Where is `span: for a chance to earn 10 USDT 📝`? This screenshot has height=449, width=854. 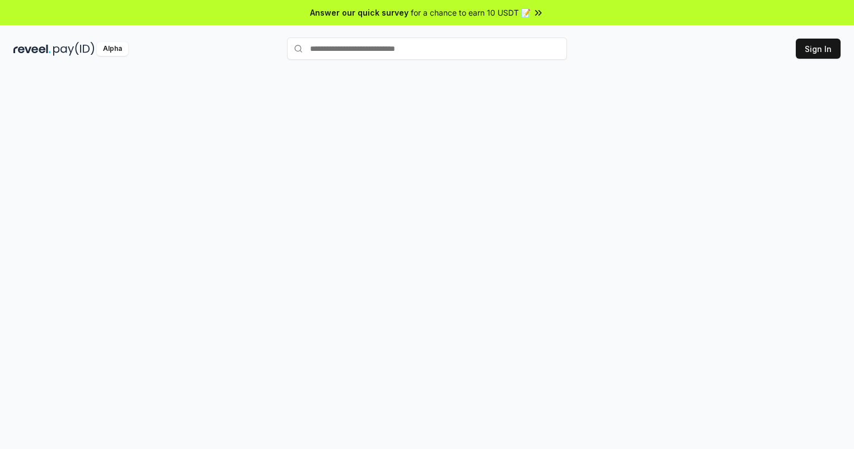
span: for a chance to earn 10 USDT 📝 is located at coordinates (471, 12).